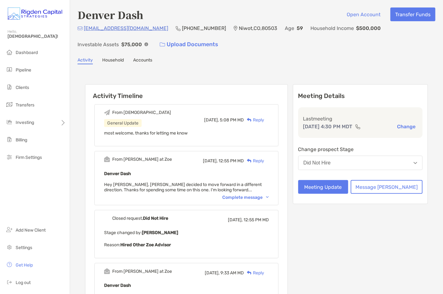  I want to click on span: 9:33 AM MD, so click(232, 273).